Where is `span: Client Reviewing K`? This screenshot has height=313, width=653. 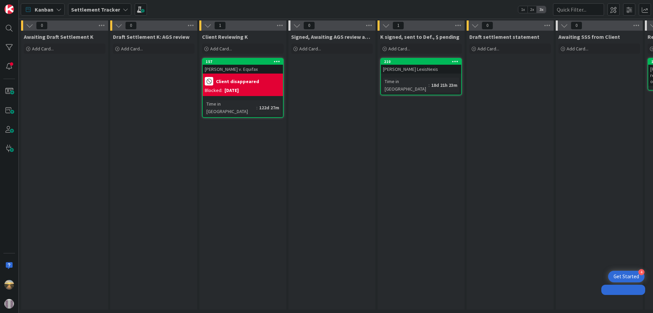 span: Client Reviewing K is located at coordinates (225, 37).